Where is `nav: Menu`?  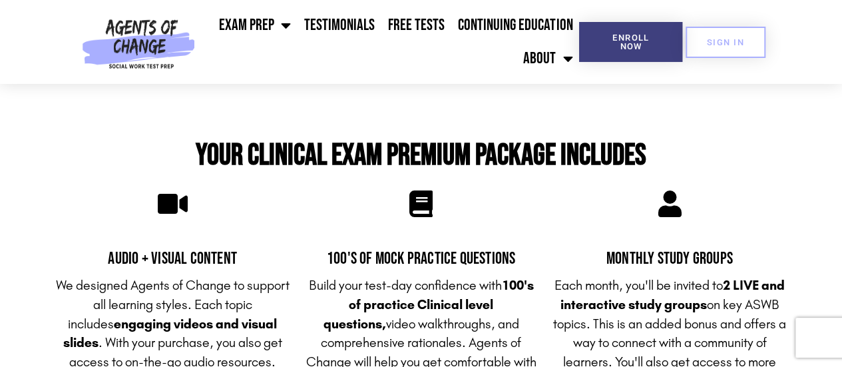 nav: Menu is located at coordinates (390, 42).